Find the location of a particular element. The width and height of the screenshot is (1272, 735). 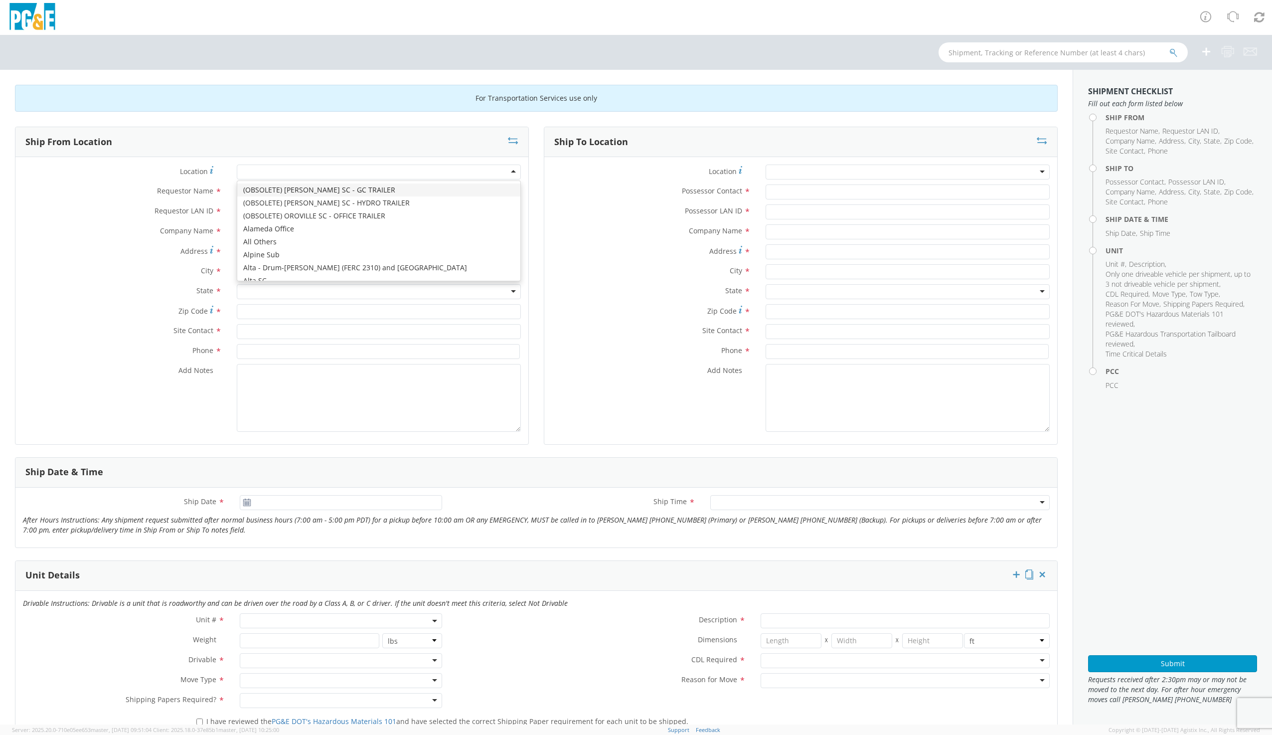

div: Alameda Office is located at coordinates (379, 229).